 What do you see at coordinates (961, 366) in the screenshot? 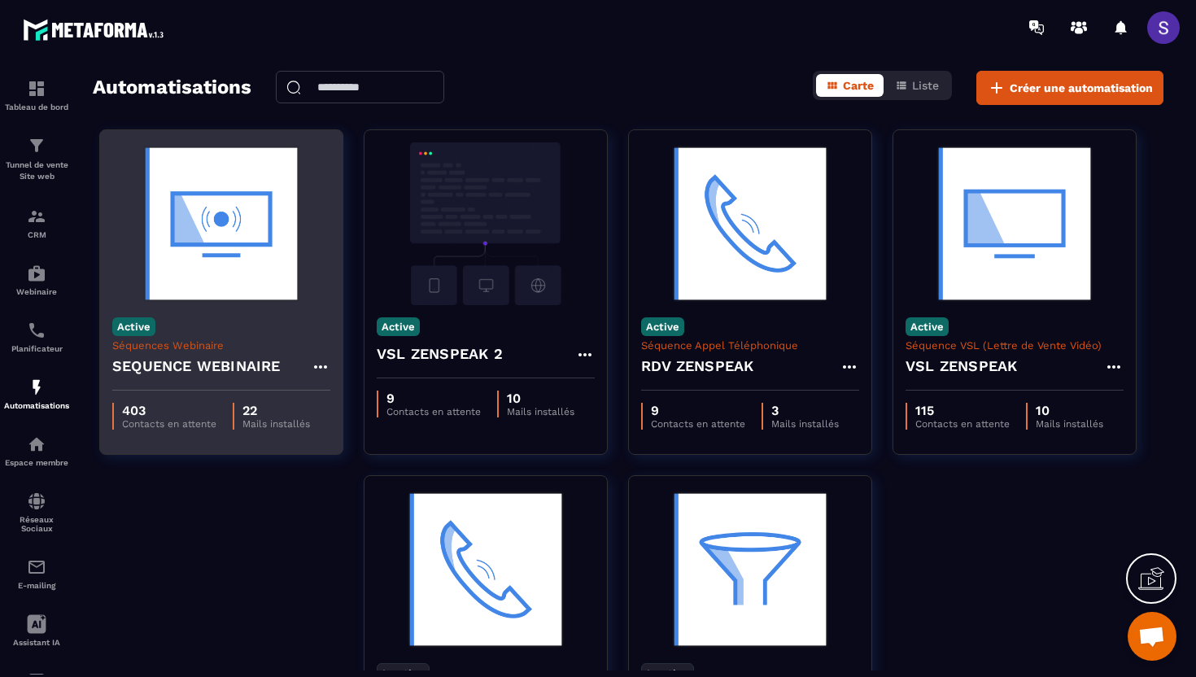
I see `h4: VSL ZENSPEAK` at bounding box center [961, 366].